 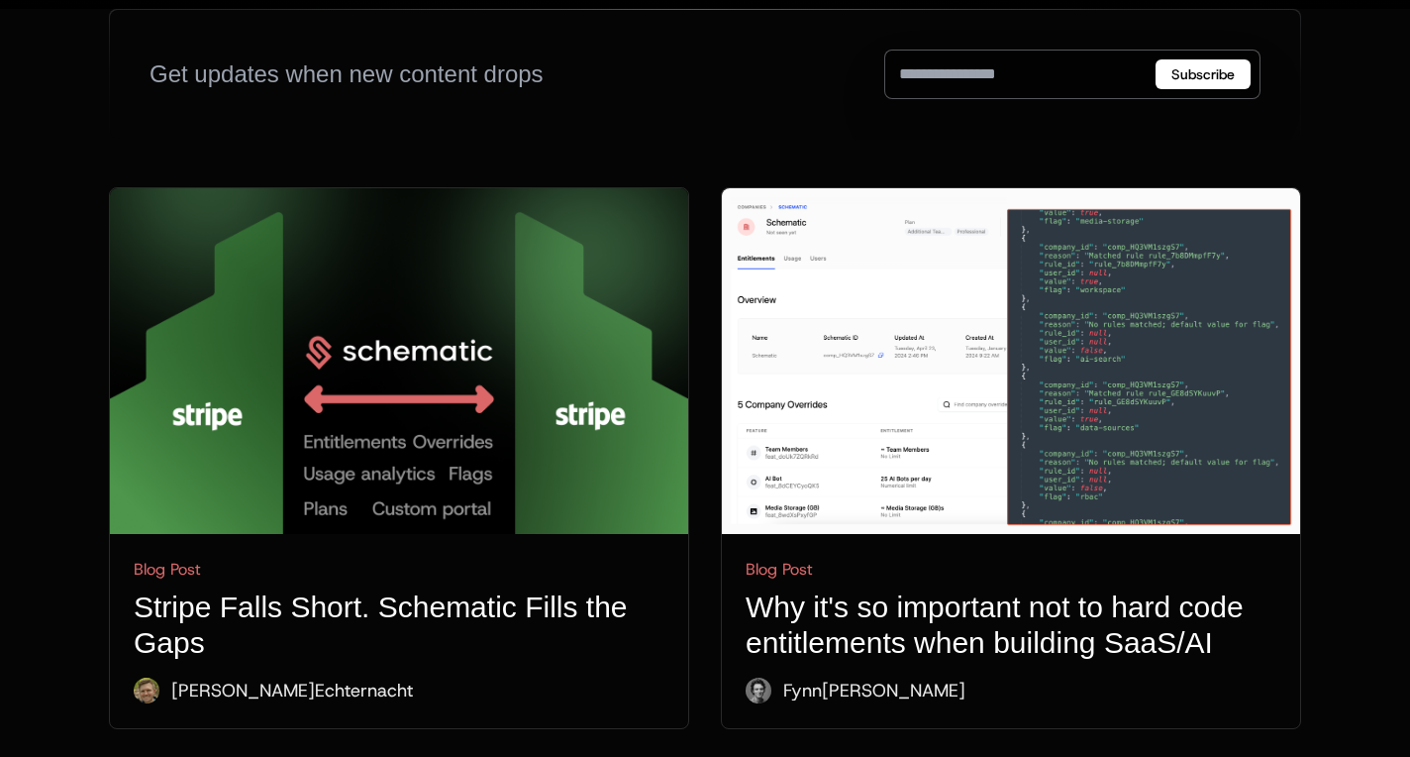 What do you see at coordinates (347, 74) in the screenshot?
I see `div: Get updates when new content drops` at bounding box center [347, 74].